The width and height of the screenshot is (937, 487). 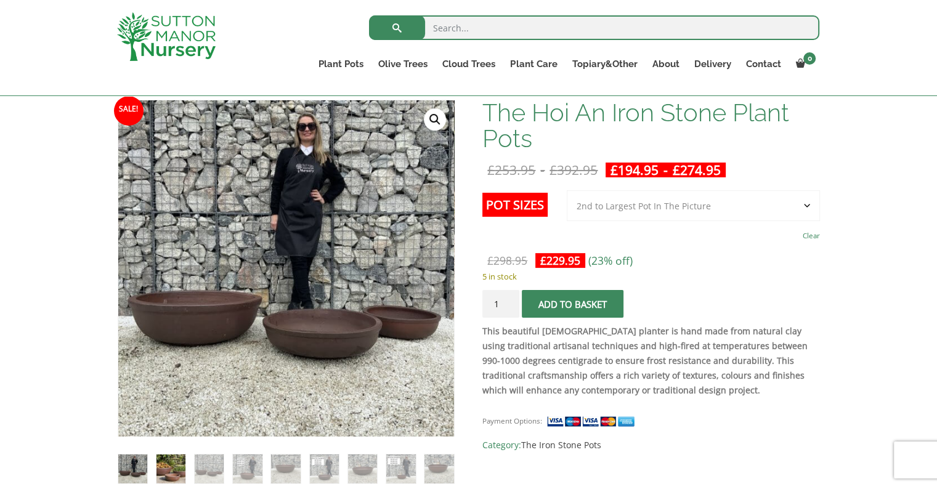 I want to click on bdi: 298.95, so click(x=507, y=261).